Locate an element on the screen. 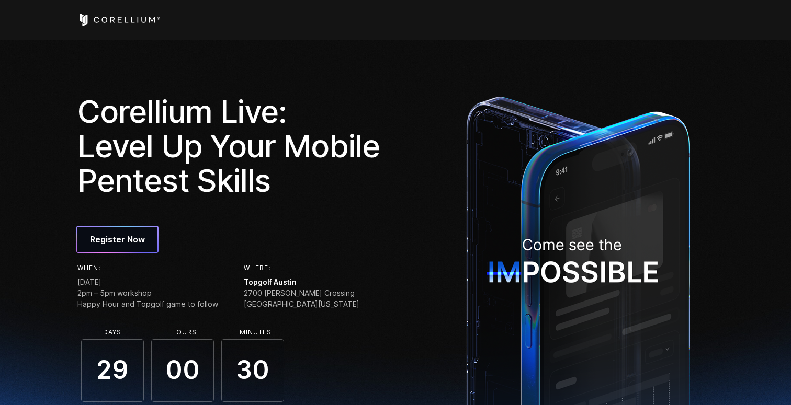 The image size is (791, 405). li: Minutes is located at coordinates (255, 333).